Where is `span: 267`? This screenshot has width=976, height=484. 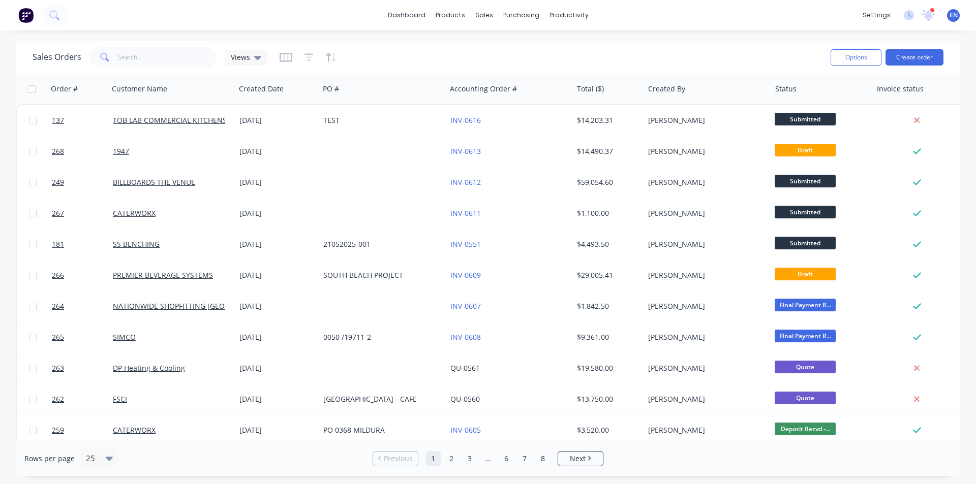 span: 267 is located at coordinates (58, 213).